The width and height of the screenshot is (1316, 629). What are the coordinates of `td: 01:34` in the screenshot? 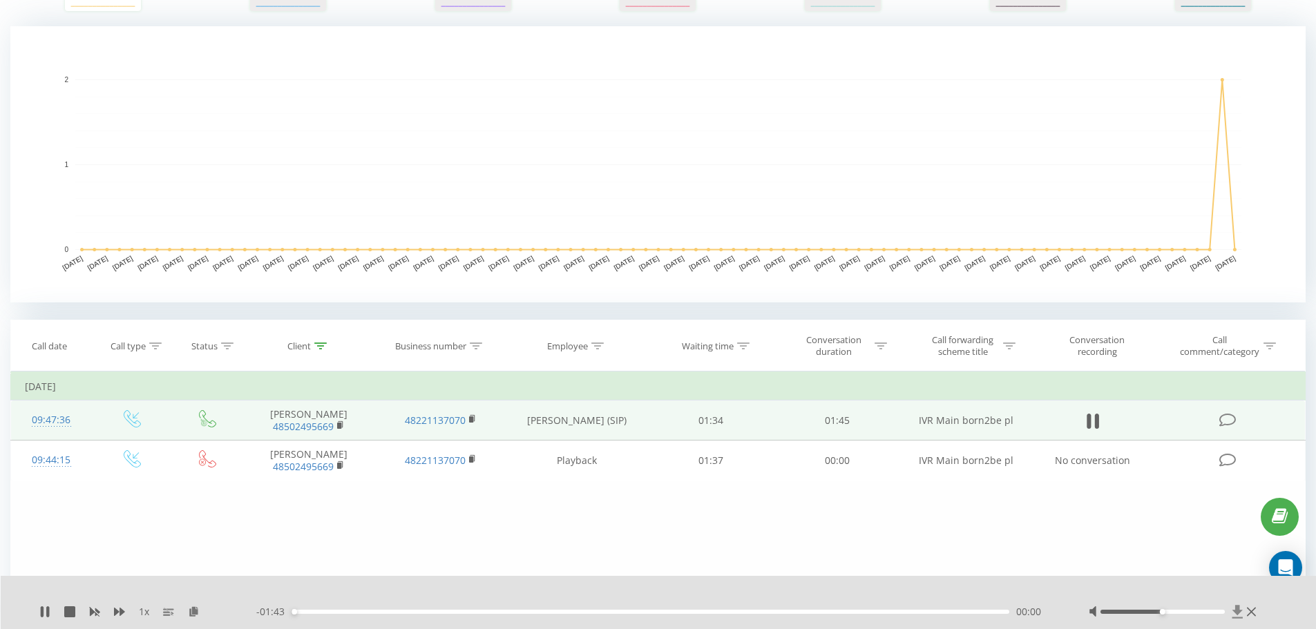 It's located at (711, 421).